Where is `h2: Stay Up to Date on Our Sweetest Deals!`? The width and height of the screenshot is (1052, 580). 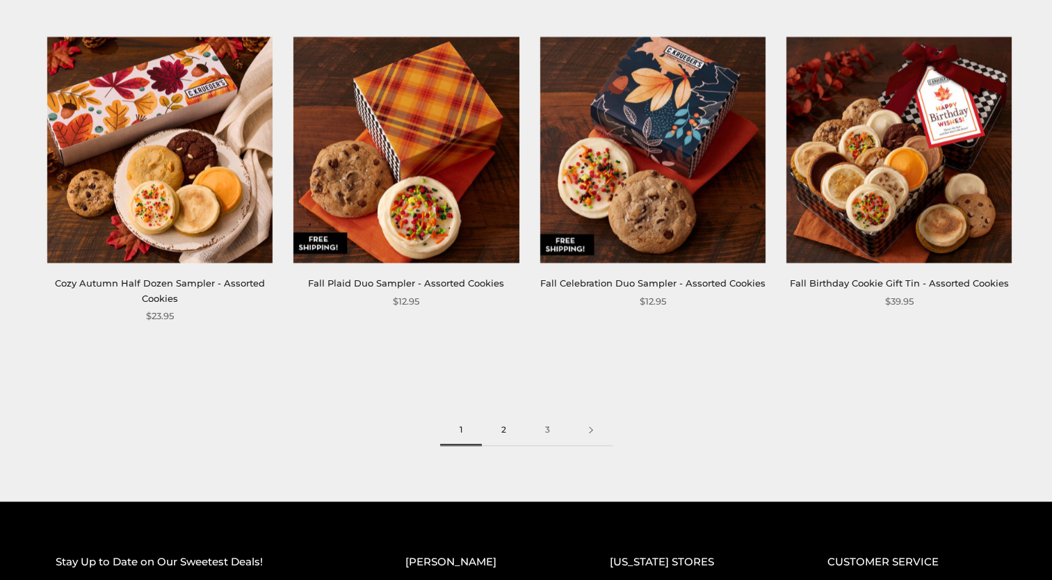
h2: Stay Up to Date on Our Sweetest Deals! is located at coordinates (202, 562).